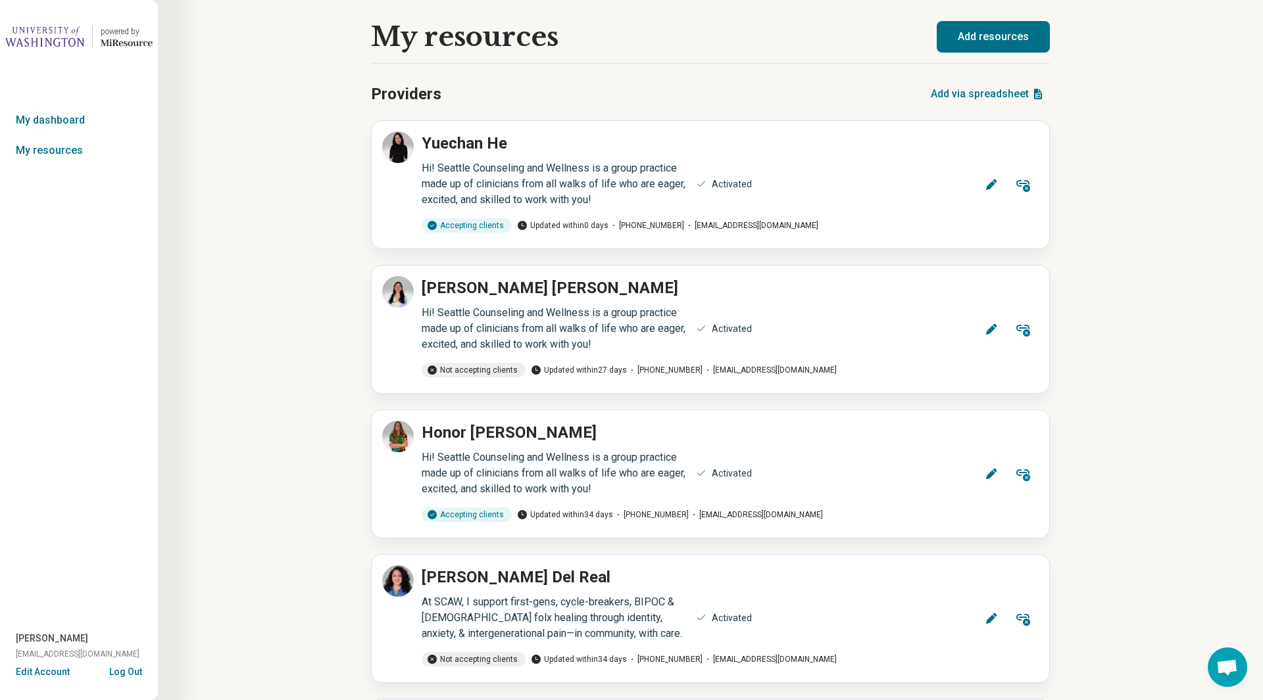 Image resolution: width=1263 pixels, height=700 pixels. I want to click on h2: Providers, so click(406, 94).